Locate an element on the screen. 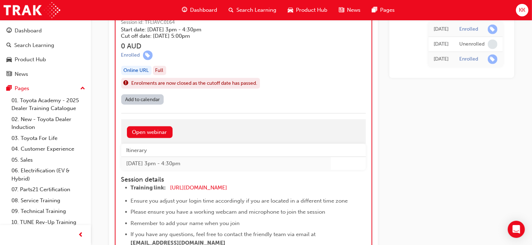  span: Please ensure you have a working webcam and microphone to join the session is located at coordinates (228, 212).